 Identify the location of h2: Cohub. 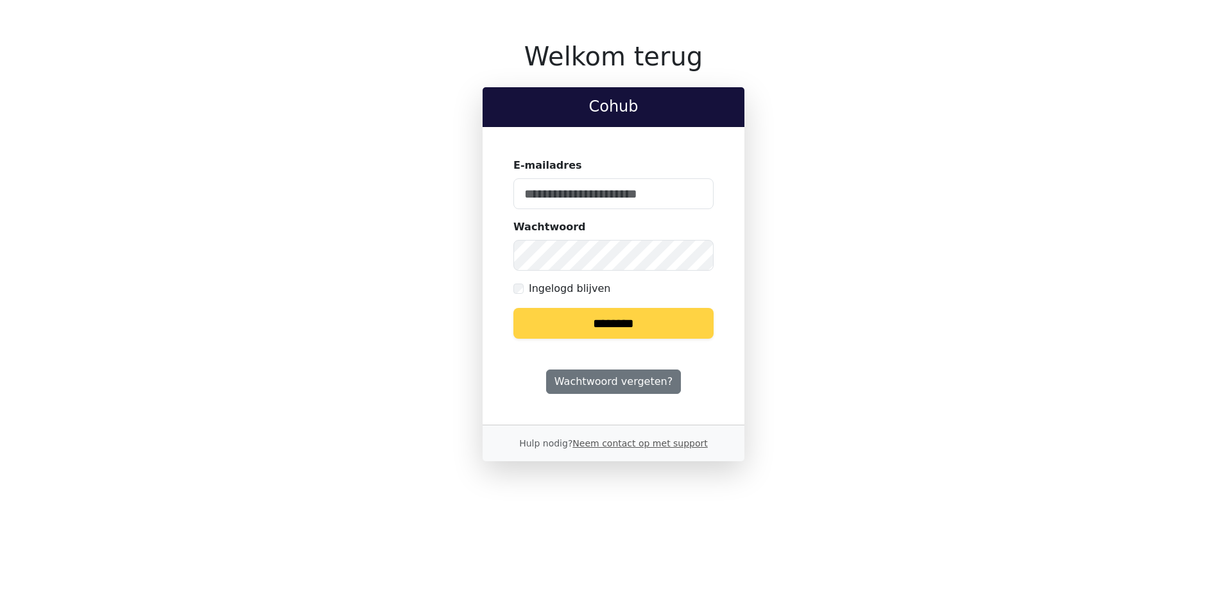
(613, 107).